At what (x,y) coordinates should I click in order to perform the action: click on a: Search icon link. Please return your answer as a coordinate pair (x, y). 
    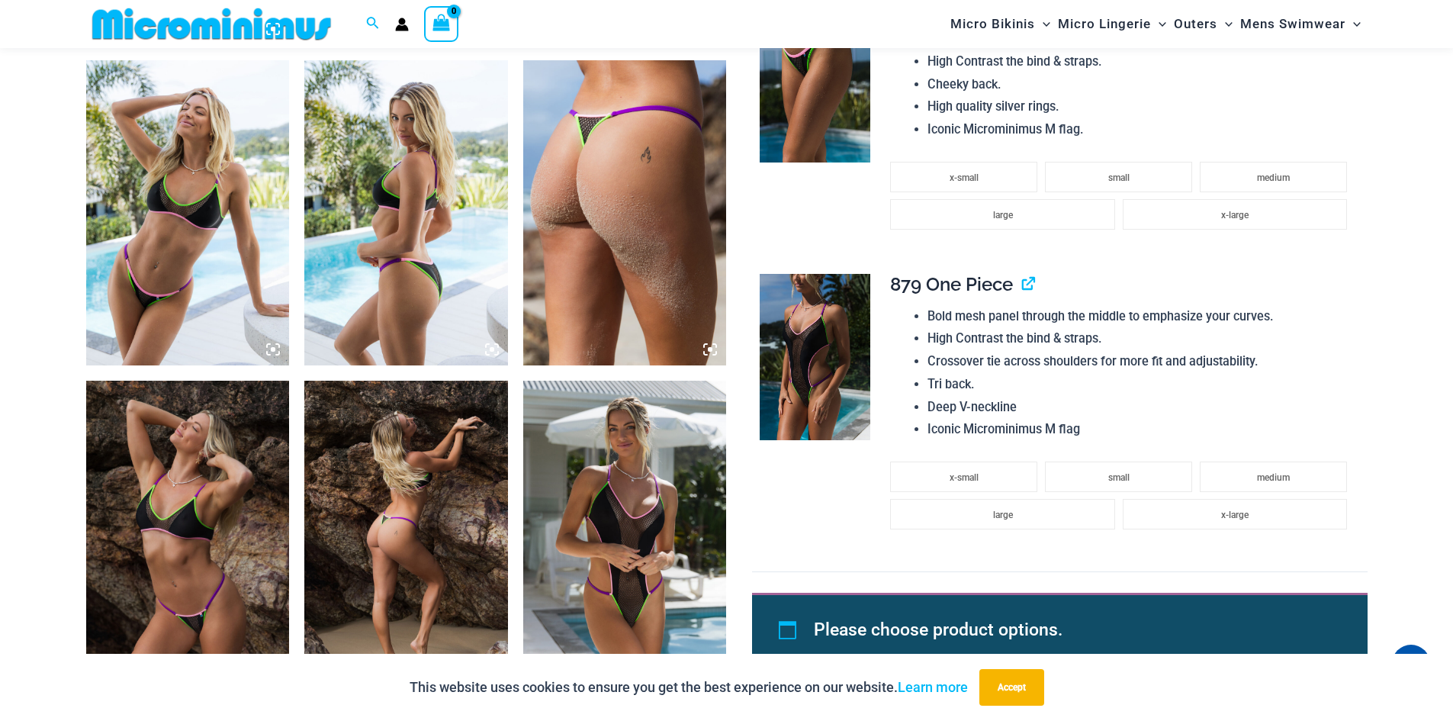
    Looking at the image, I should click on (373, 24).